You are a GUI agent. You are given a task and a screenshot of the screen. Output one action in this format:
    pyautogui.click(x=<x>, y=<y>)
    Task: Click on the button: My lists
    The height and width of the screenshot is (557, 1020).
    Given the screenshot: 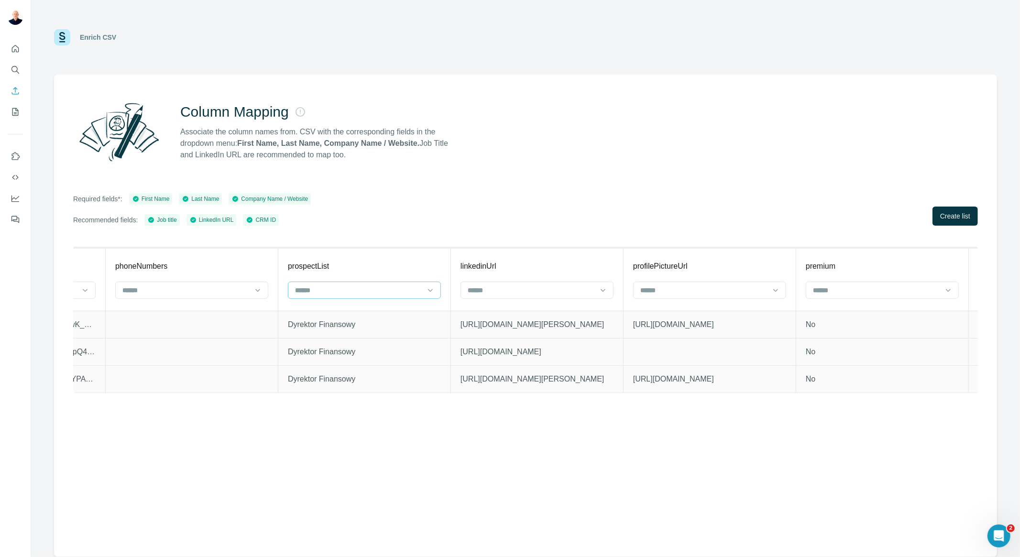 What is the action you would take?
    pyautogui.click(x=15, y=112)
    